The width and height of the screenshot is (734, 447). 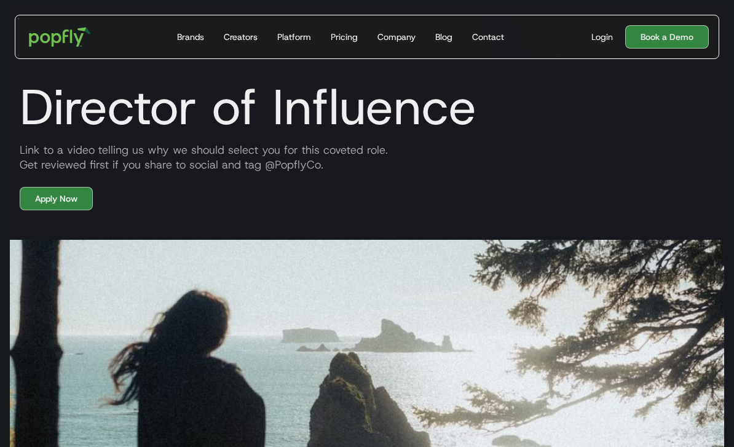 What do you see at coordinates (444, 37) in the screenshot?
I see `a: Blog` at bounding box center [444, 37].